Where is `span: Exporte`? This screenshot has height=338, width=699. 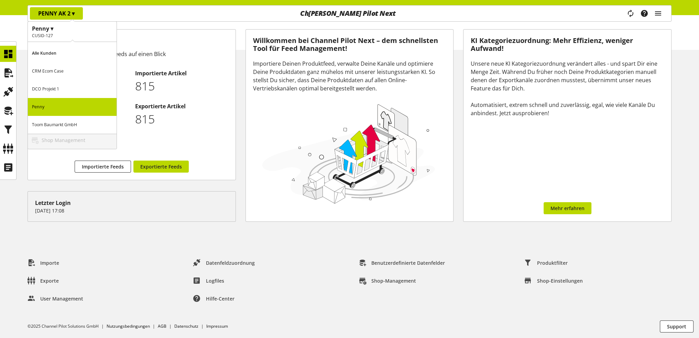 span: Exporte is located at coordinates (50, 281).